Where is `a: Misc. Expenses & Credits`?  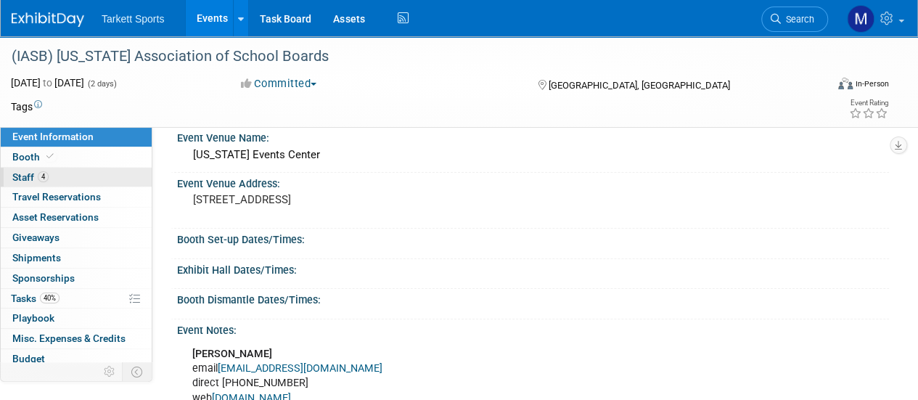 a: Misc. Expenses & Credits is located at coordinates (76, 338).